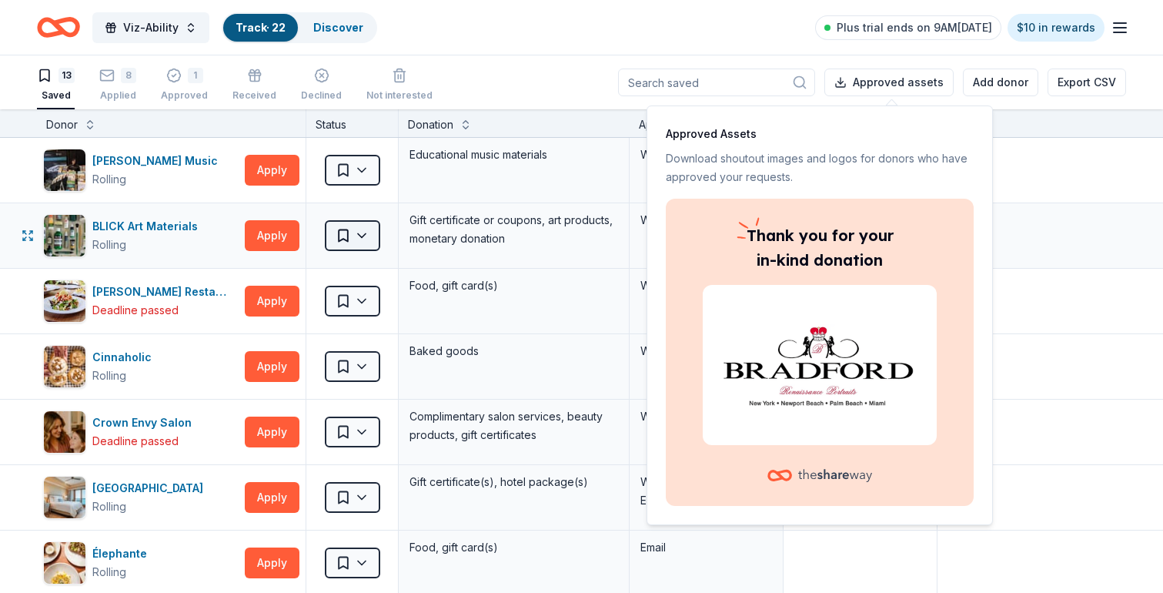 The image size is (1163, 593). Describe the element at coordinates (141, 366) in the screenshot. I see `button: Image for CinnaholicCinnaholicRolling` at that location.